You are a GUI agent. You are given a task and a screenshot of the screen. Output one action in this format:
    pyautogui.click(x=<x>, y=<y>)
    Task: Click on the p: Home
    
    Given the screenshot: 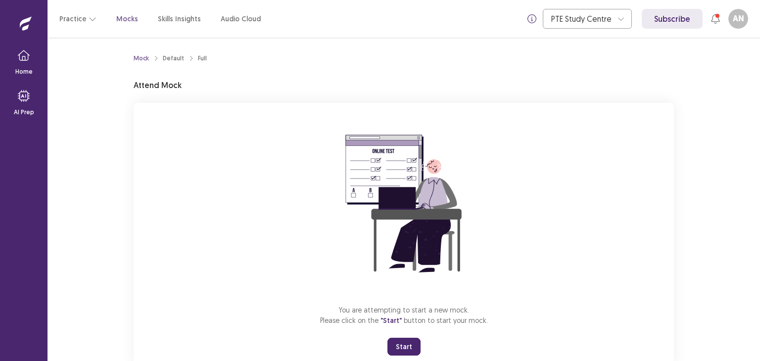 What is the action you would take?
    pyautogui.click(x=24, y=72)
    